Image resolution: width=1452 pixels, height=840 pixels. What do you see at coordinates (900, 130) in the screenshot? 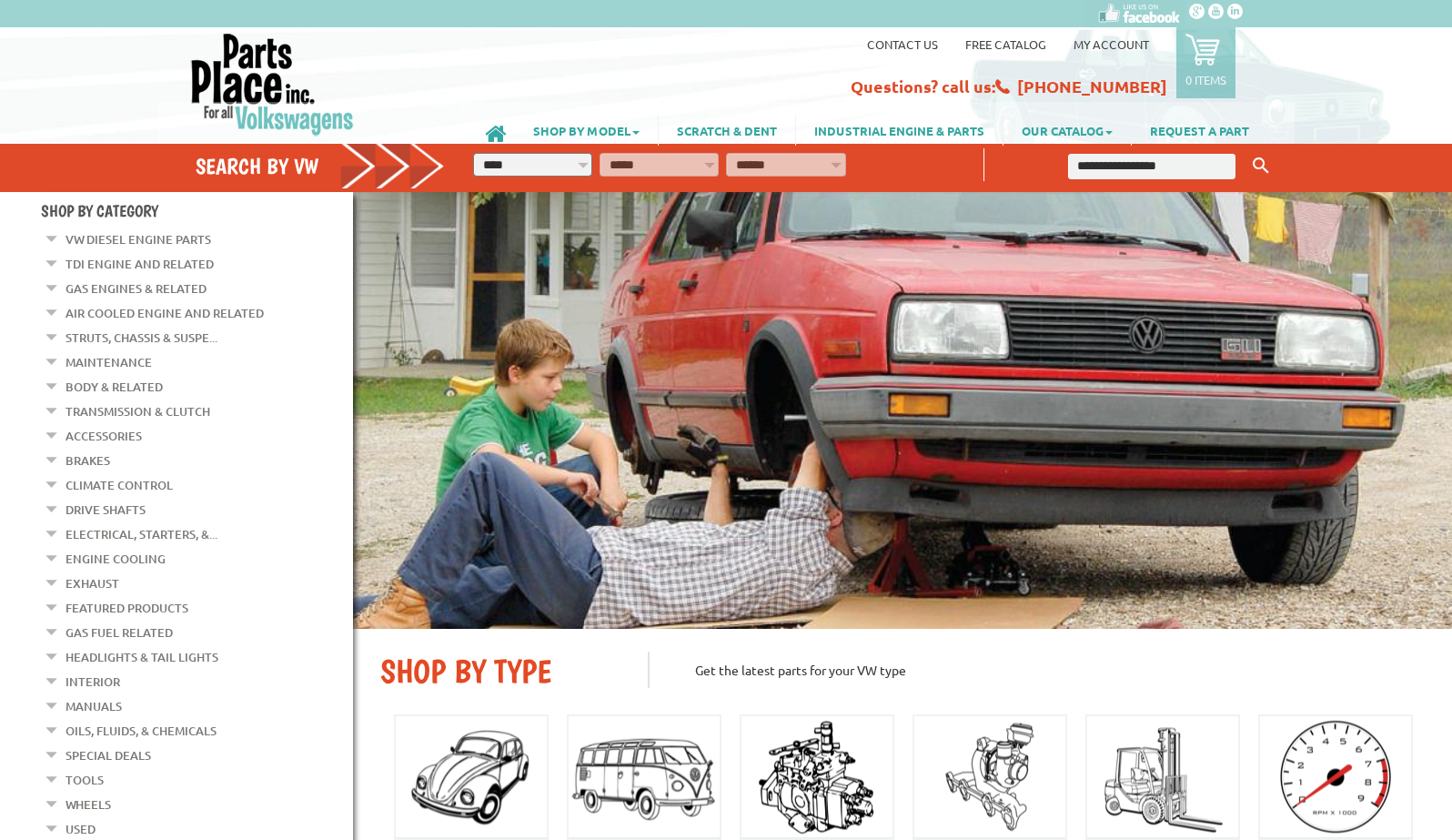
I see `a: INDUSTRIAL ENGINE & PARTS` at bounding box center [900, 130].